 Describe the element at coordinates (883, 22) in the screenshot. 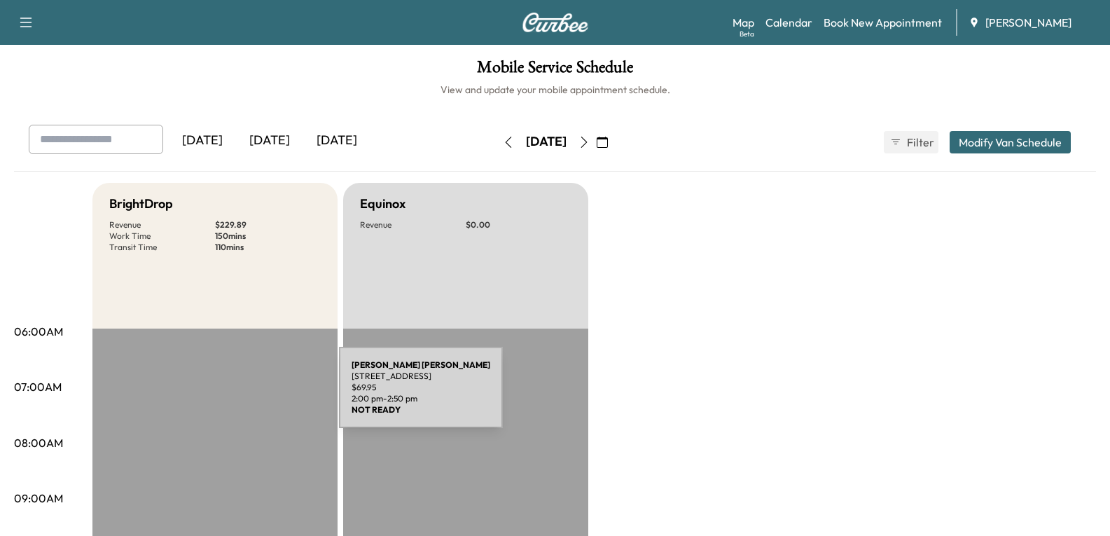

I see `a: Book New Appointment` at that location.